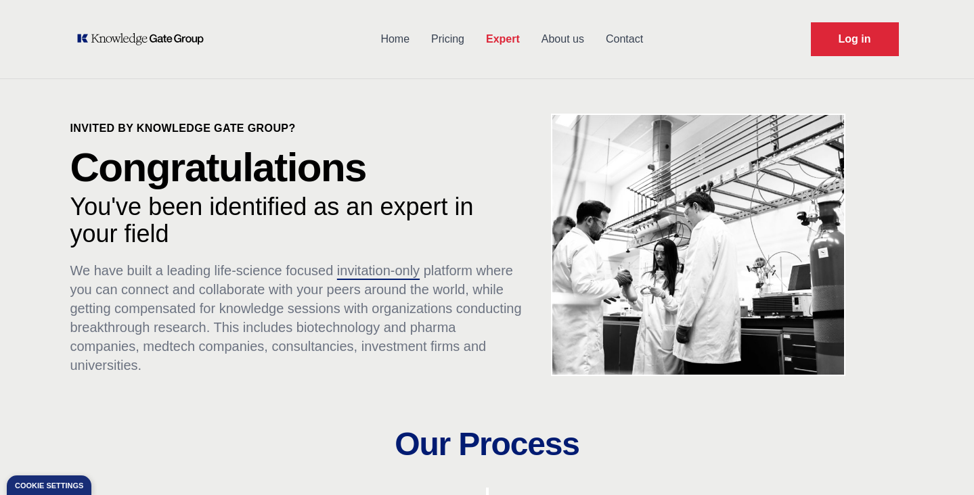 The height and width of the screenshot is (495, 974). What do you see at coordinates (298, 168) in the screenshot?
I see `p: Congratulations` at bounding box center [298, 168].